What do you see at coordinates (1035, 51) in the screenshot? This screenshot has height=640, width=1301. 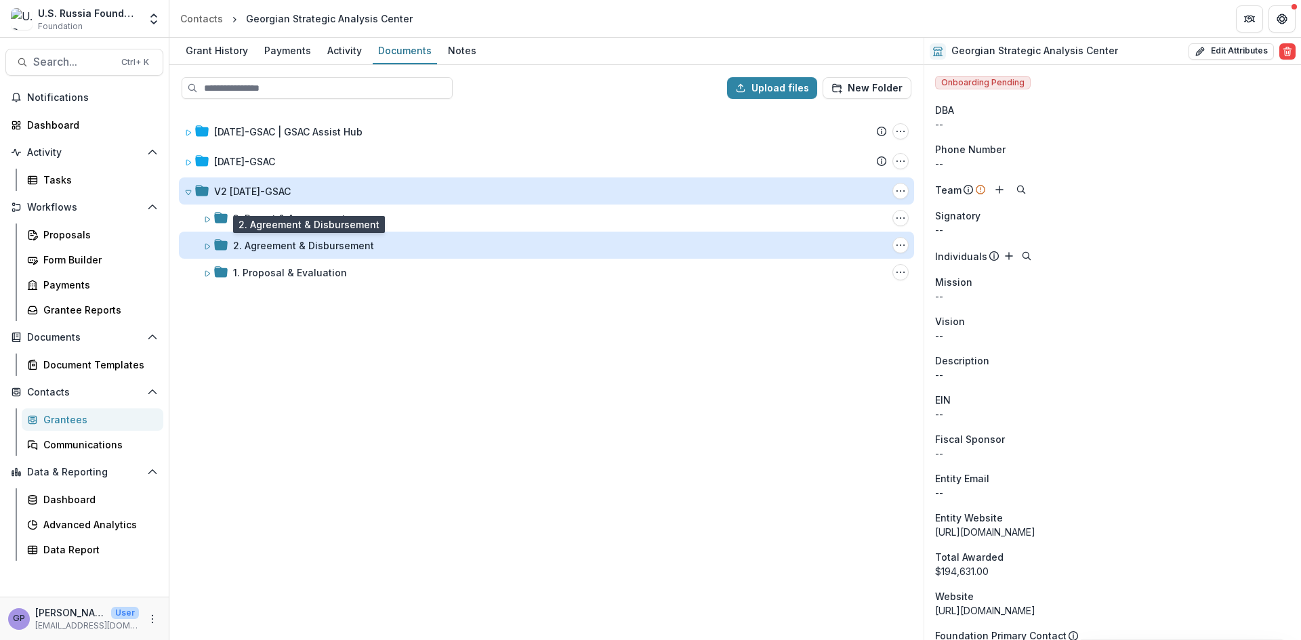 I see `h2: Georgian Strategic Analysis Center` at bounding box center [1035, 51].